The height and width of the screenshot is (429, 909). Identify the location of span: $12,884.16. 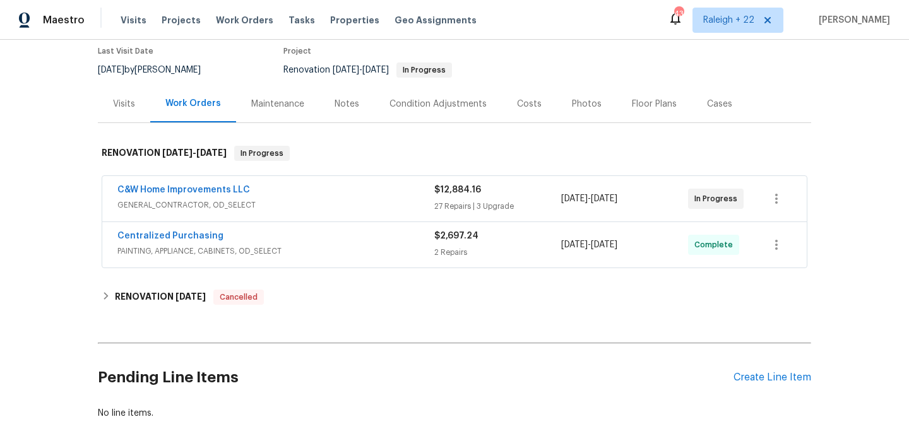
(457, 190).